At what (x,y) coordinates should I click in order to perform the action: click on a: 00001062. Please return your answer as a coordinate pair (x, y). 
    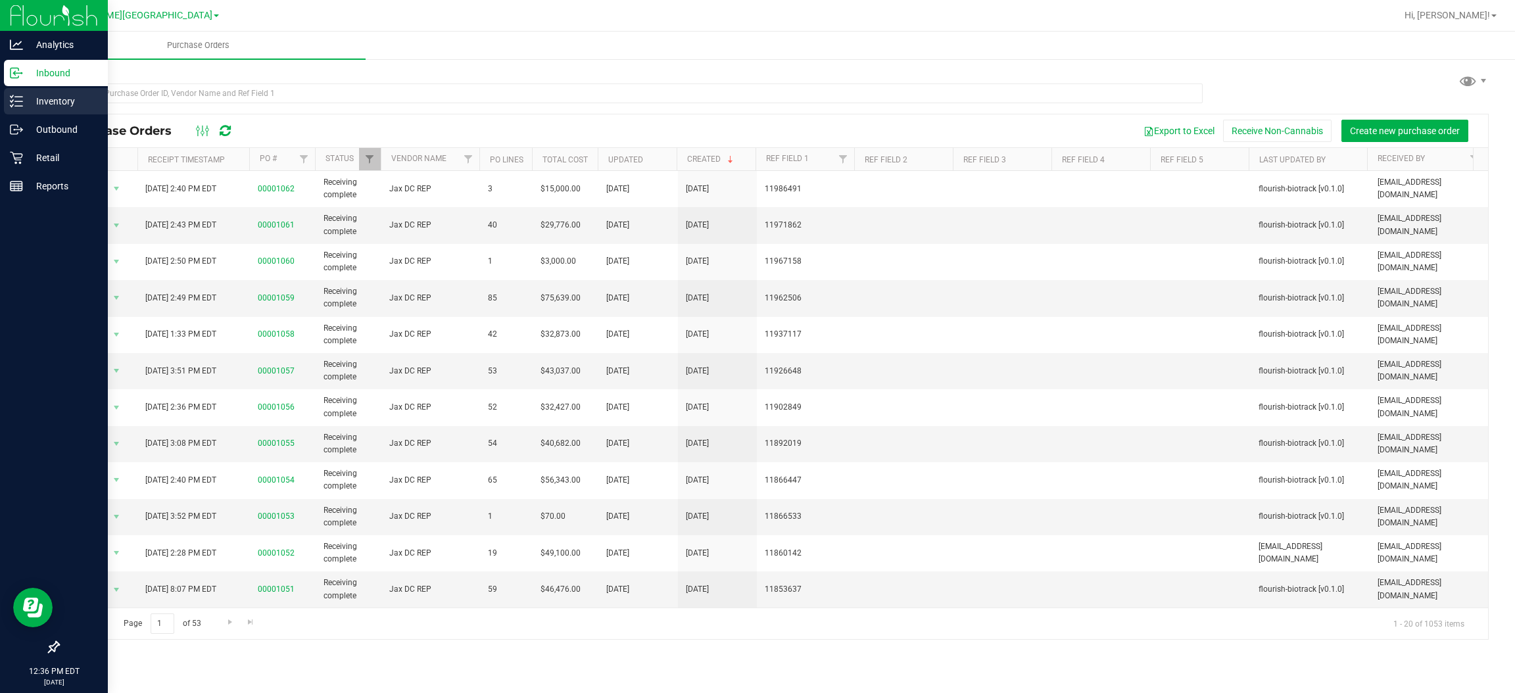
    Looking at the image, I should click on (276, 189).